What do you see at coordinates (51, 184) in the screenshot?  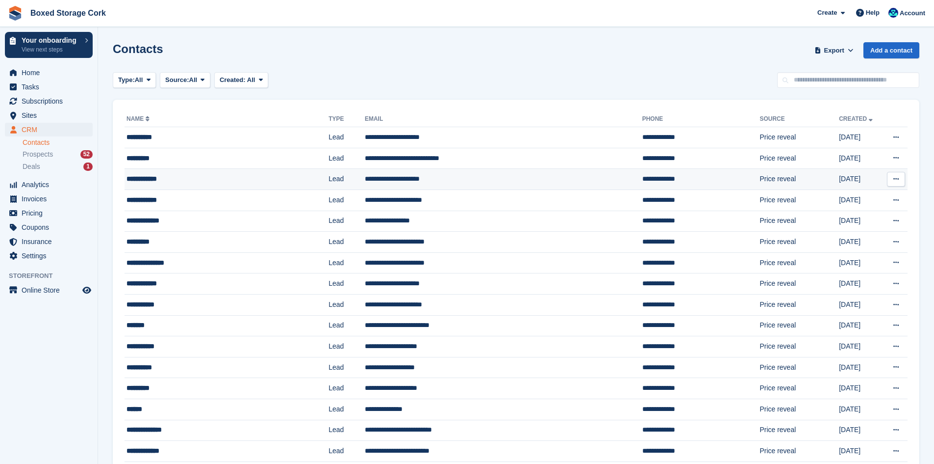 I see `span: Analytics` at bounding box center [51, 184].